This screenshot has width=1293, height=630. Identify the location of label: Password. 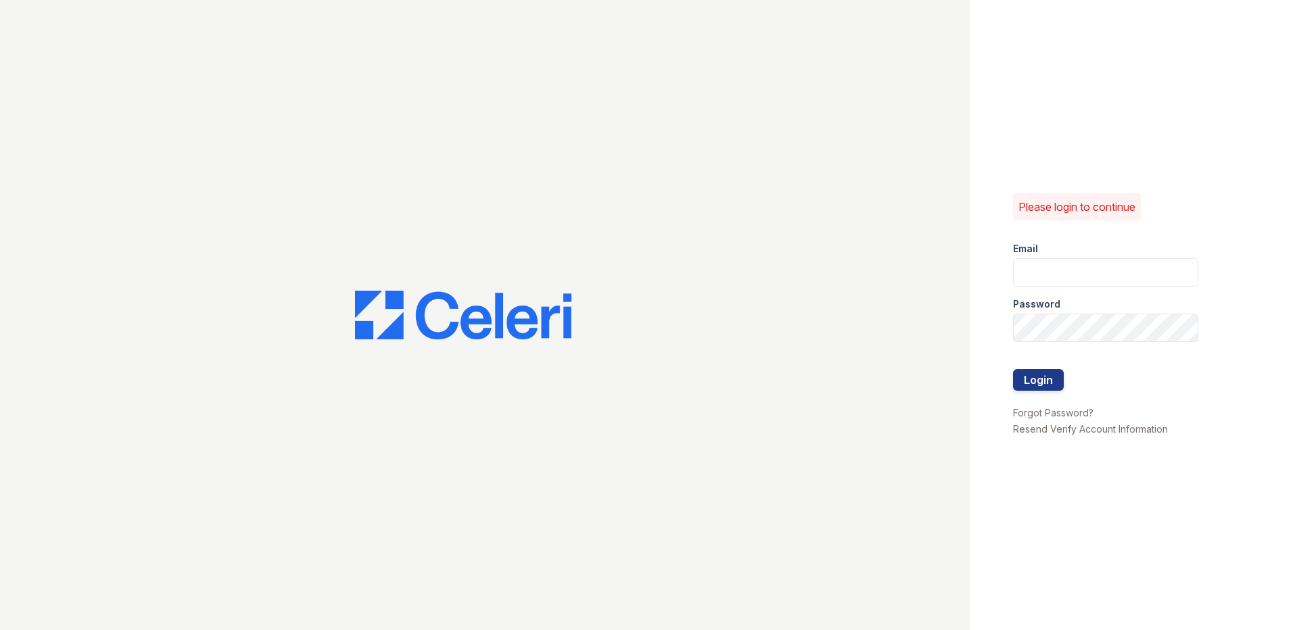
(1037, 304).